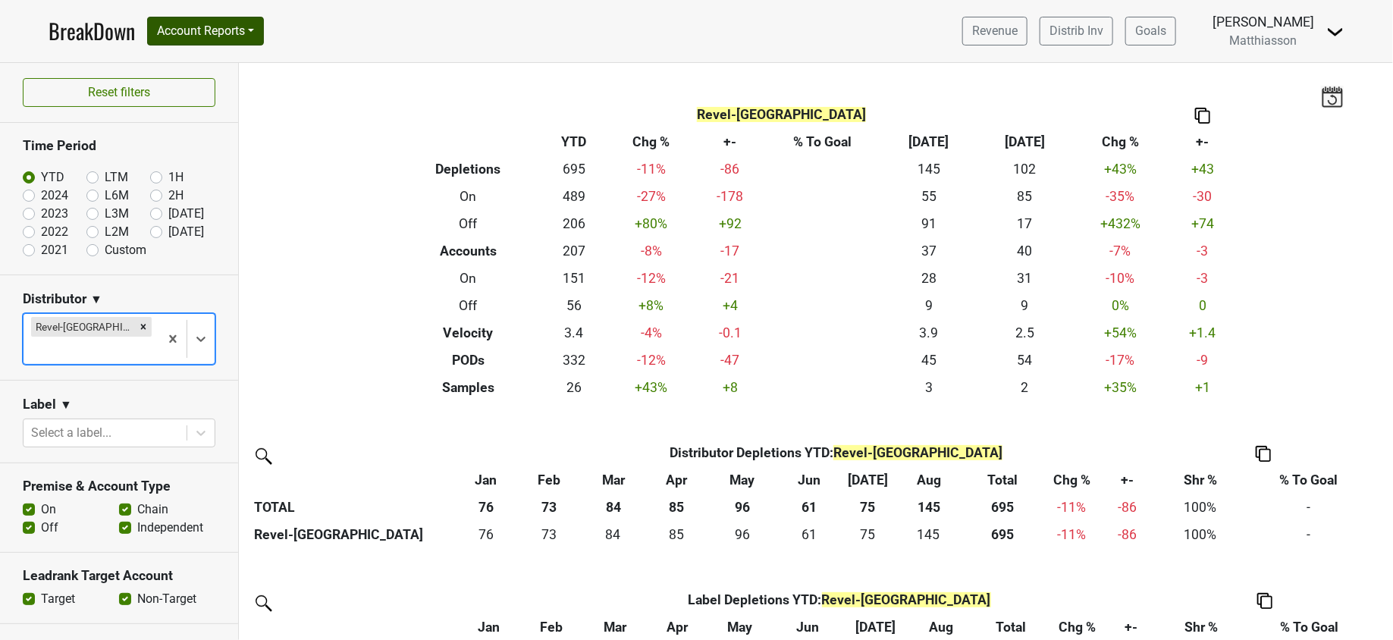  What do you see at coordinates (1025, 333) in the screenshot?
I see `td: 2.5` at bounding box center [1025, 333].